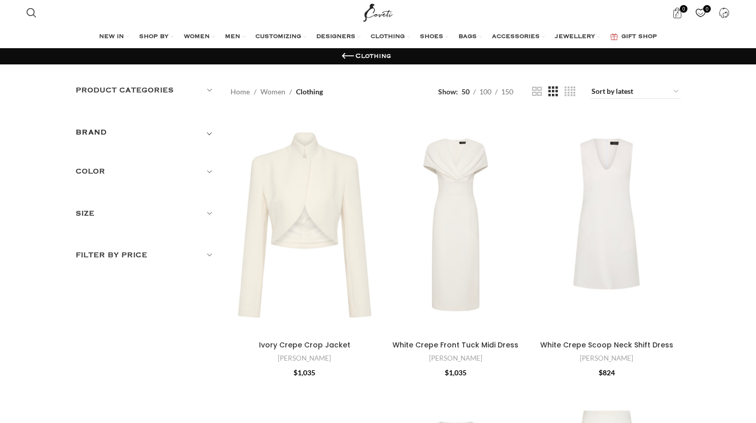 The image size is (756, 423). What do you see at coordinates (272, 92) in the screenshot?
I see `a: Women` at bounding box center [272, 92].